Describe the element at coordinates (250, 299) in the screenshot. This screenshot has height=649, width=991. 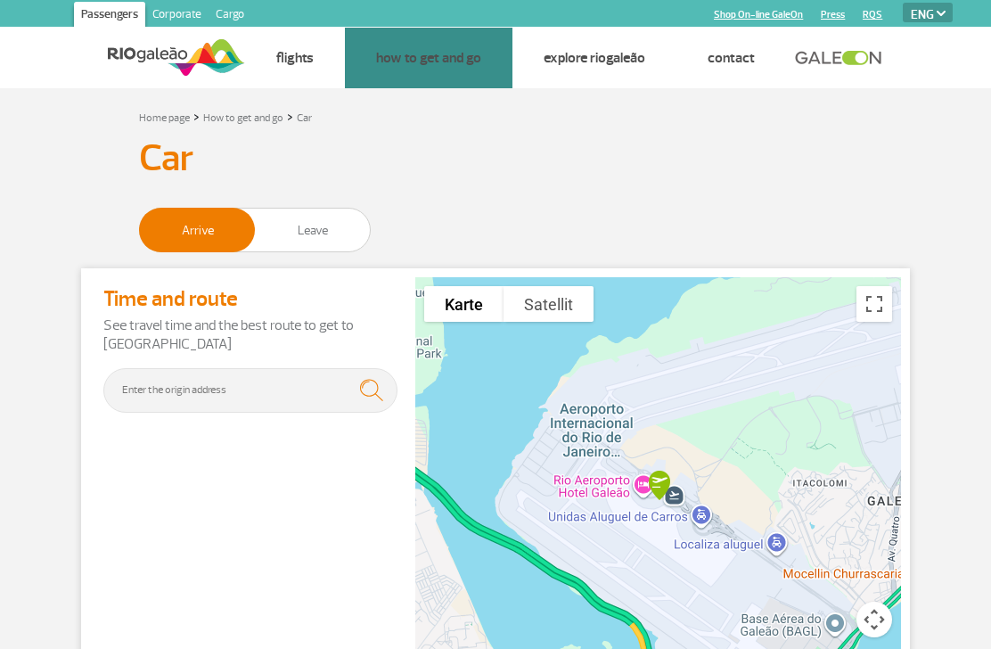
I see `h4: Time and route` at that location.